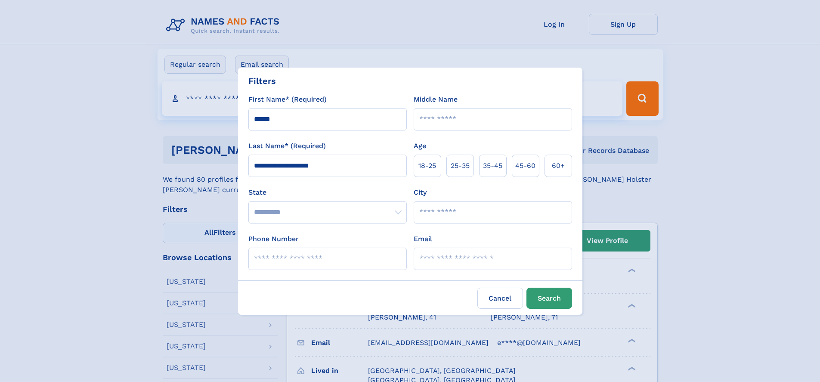  What do you see at coordinates (492, 166) in the screenshot?
I see `span: 35‑45` at bounding box center [492, 166].